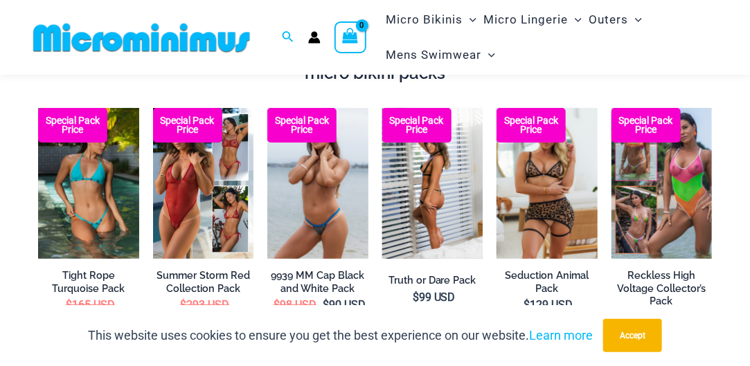  Describe the element at coordinates (547, 282) in the screenshot. I see `a: Seduction Animal Pack` at that location.